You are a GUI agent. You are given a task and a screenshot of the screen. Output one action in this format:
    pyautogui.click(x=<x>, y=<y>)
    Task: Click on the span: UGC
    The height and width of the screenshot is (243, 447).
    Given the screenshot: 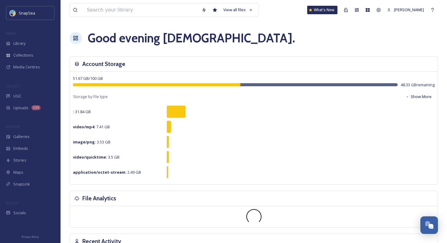 What is the action you would take?
    pyautogui.click(x=17, y=96)
    